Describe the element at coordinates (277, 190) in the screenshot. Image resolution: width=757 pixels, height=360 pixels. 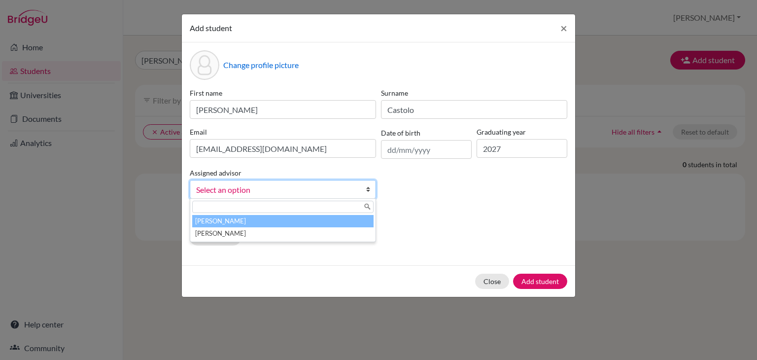
I see `span: Select an option` at that location.